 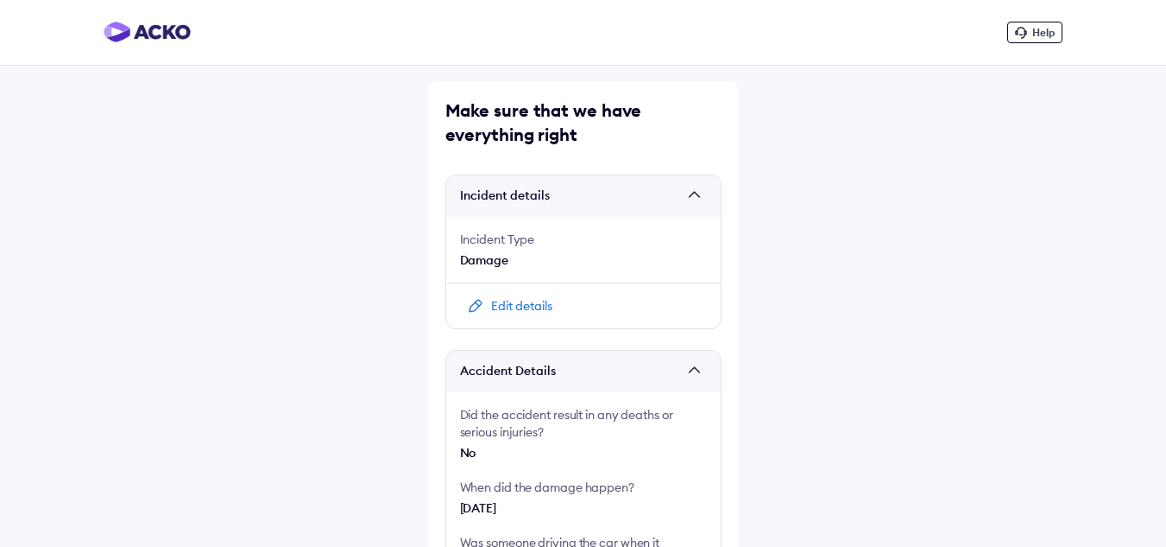 I want to click on span: Incident details, so click(x=571, y=196).